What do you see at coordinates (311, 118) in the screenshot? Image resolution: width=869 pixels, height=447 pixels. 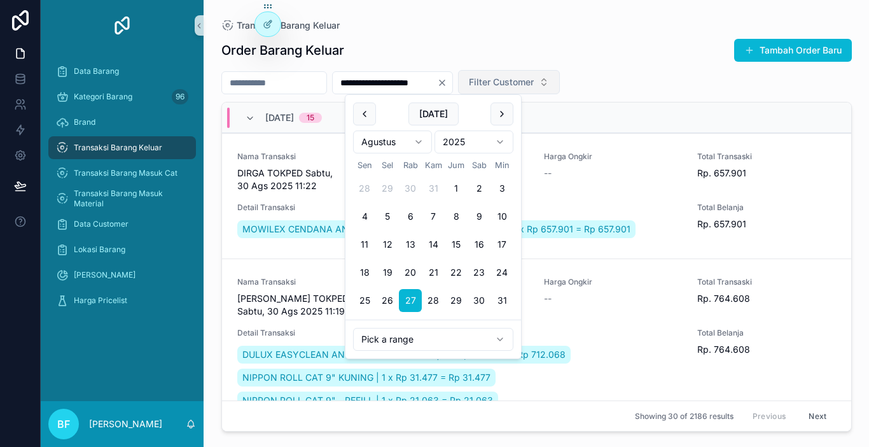 I see `div: 15` at bounding box center [311, 118].